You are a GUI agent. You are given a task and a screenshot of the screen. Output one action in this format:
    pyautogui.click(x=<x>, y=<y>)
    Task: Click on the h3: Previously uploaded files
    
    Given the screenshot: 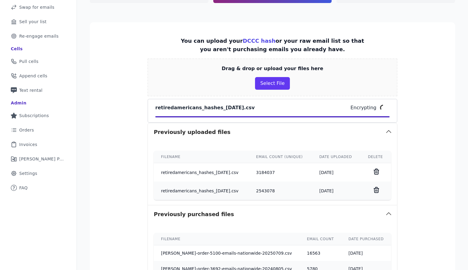 What is the action you would take?
    pyautogui.click(x=192, y=132)
    